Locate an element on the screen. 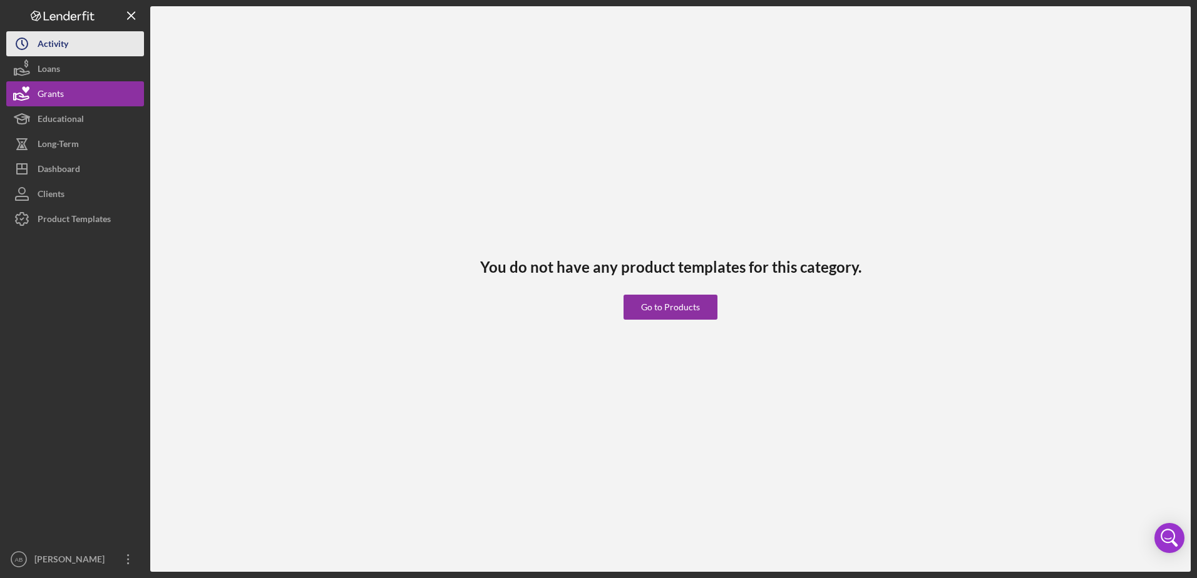 This screenshot has width=1197, height=578. a: Loans is located at coordinates (75, 69).